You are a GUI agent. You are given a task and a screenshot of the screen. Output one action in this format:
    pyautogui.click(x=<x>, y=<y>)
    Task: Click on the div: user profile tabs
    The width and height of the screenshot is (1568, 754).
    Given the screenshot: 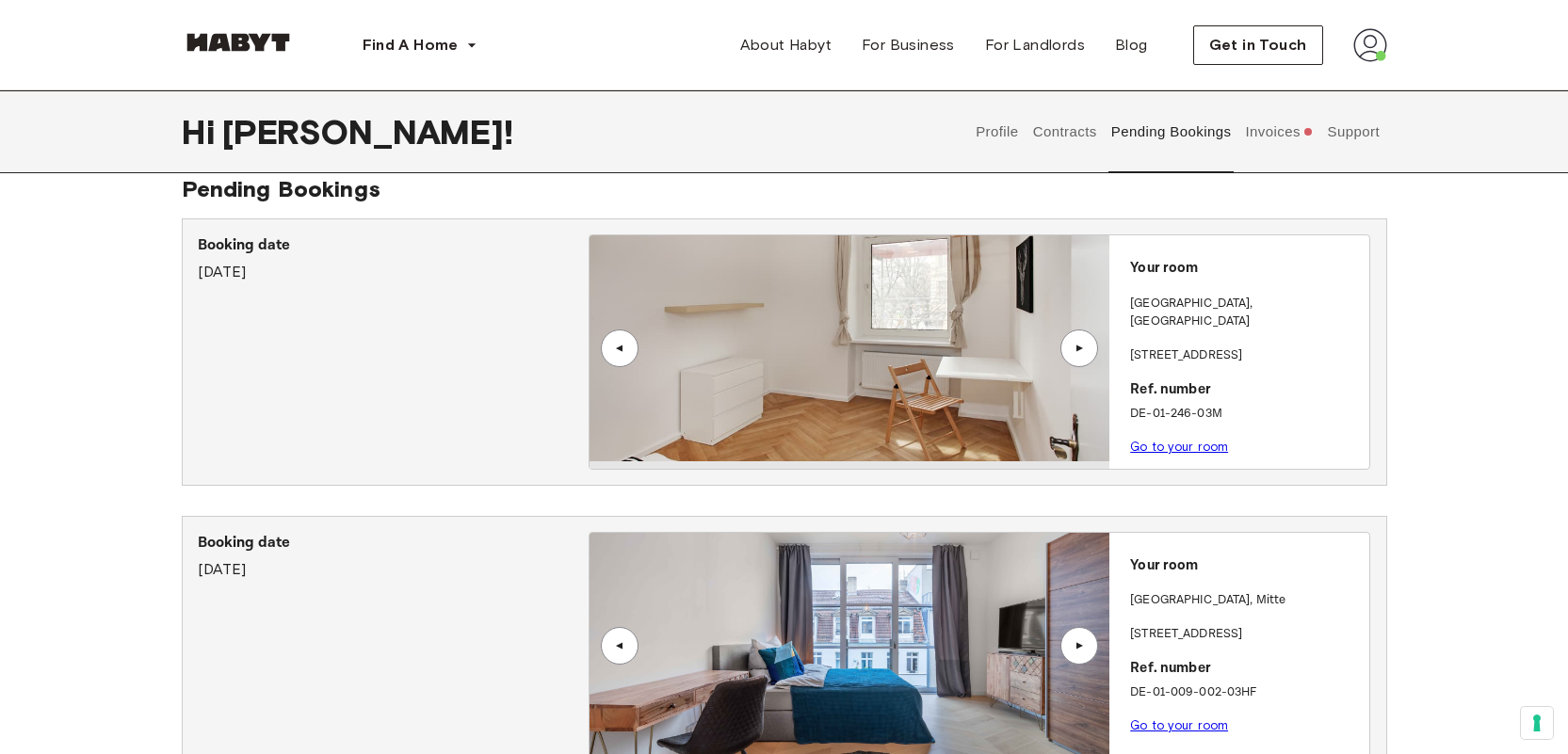 What is the action you would take?
    pyautogui.click(x=1178, y=132)
    